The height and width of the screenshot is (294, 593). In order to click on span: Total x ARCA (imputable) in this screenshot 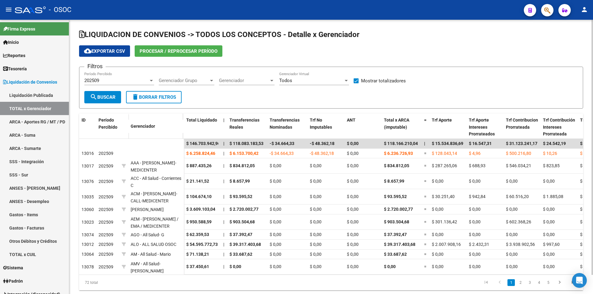, I will do `click(396, 123)`.